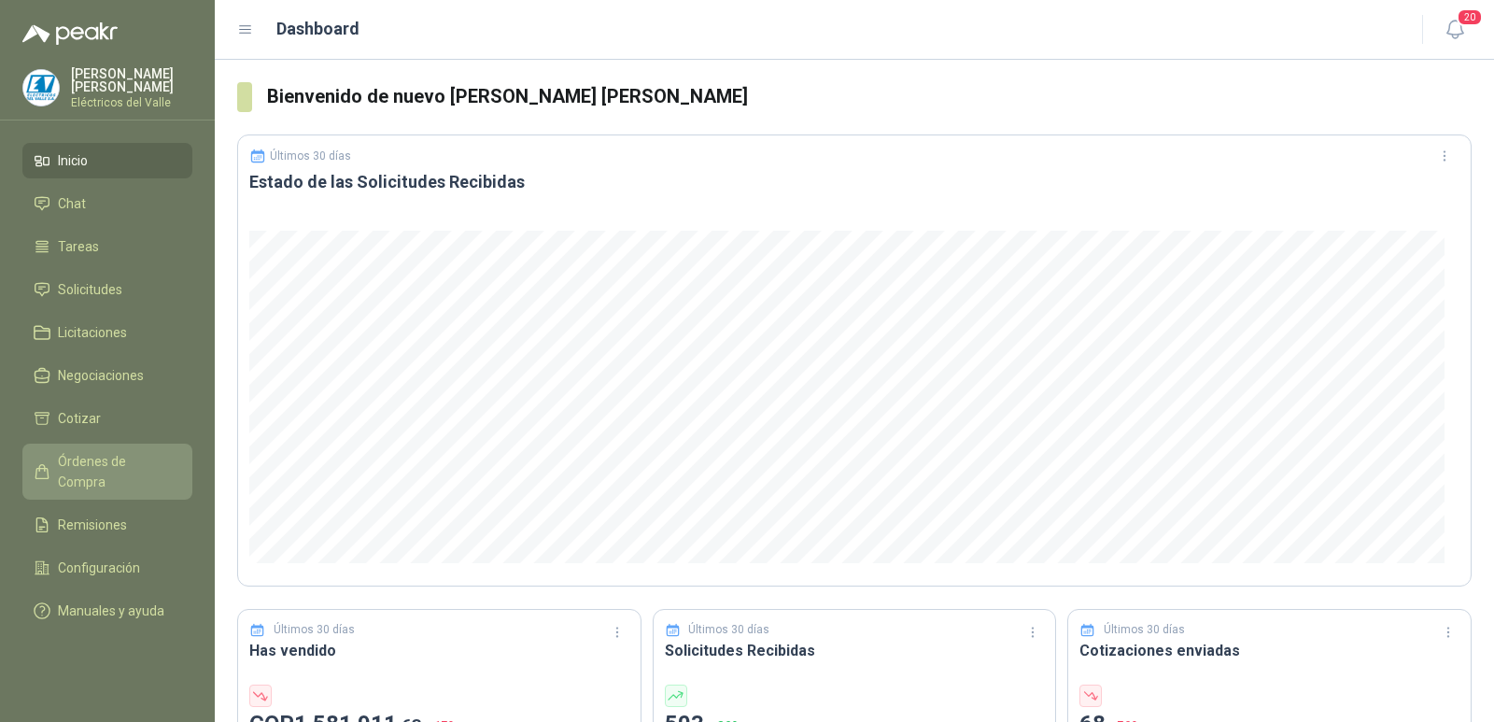 The height and width of the screenshot is (722, 1494). I want to click on img: Company Logo, so click(41, 88).